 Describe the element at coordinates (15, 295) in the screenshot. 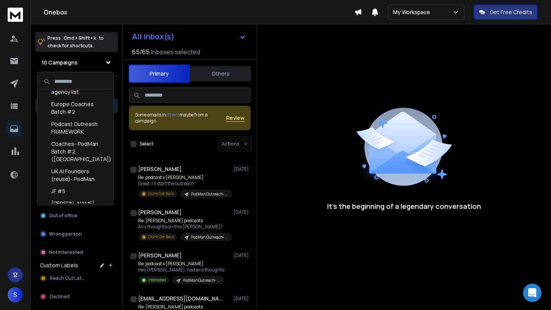

I see `span: S` at that location.